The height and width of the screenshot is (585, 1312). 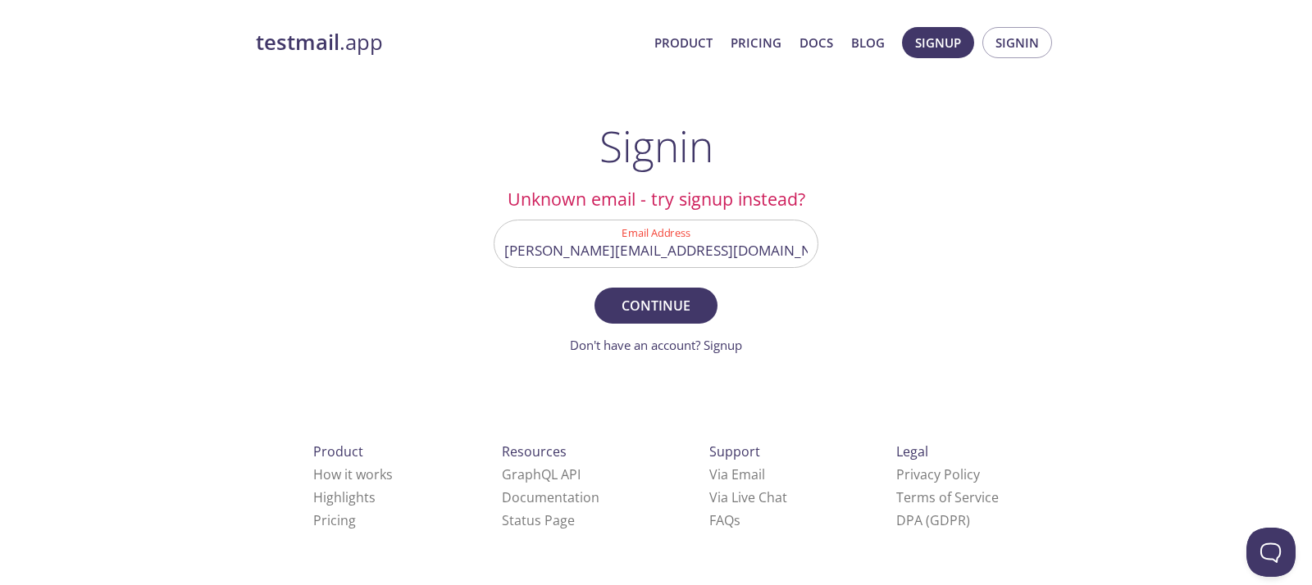 What do you see at coordinates (656, 306) in the screenshot?
I see `button: Continue` at bounding box center [656, 306].